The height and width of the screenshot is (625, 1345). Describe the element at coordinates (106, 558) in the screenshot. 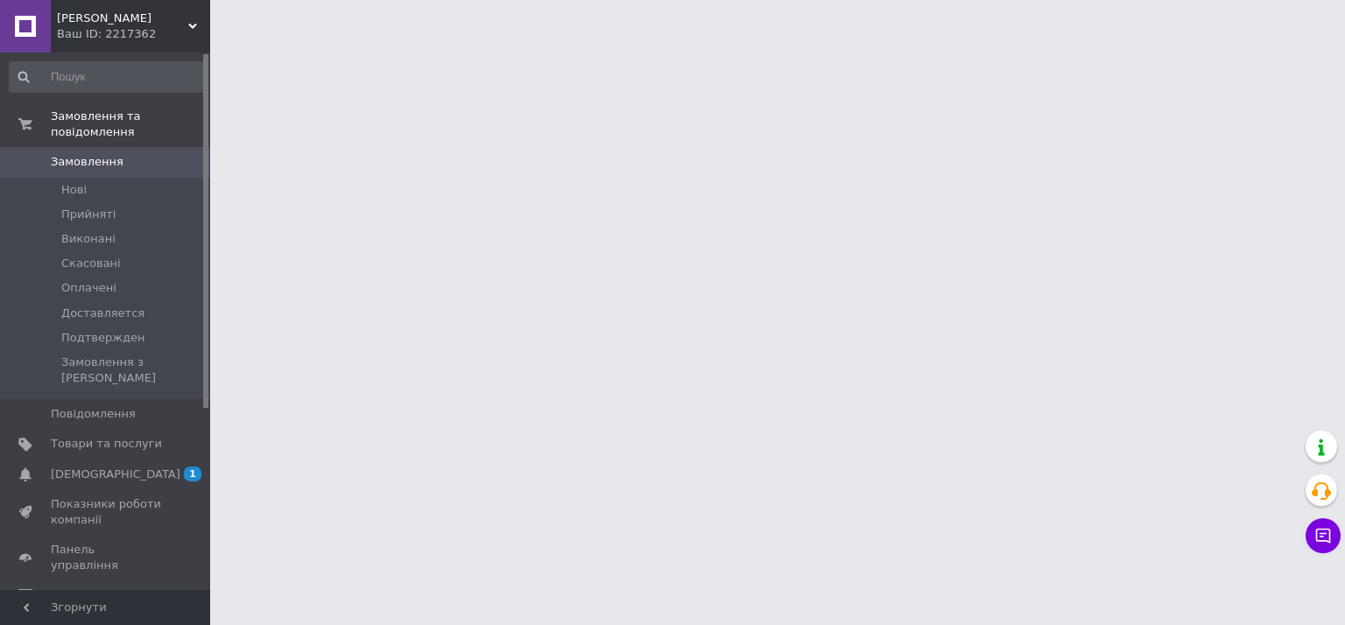

I see `span: Панель управління` at that location.